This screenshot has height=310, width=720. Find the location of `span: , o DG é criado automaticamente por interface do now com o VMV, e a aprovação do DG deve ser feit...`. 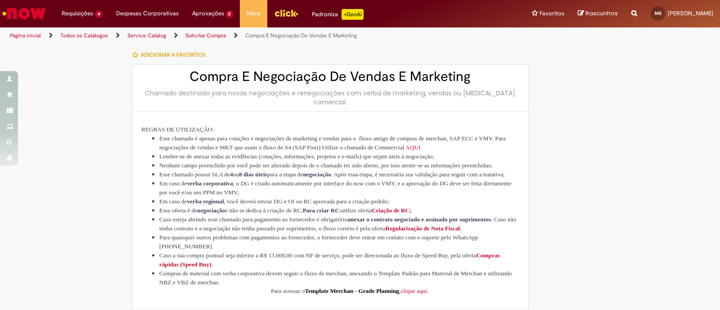

span: , o DG é criado automaticamente por interface do now com o VMV, e a aprovação do DG deve ser feit... is located at coordinates (335, 188).